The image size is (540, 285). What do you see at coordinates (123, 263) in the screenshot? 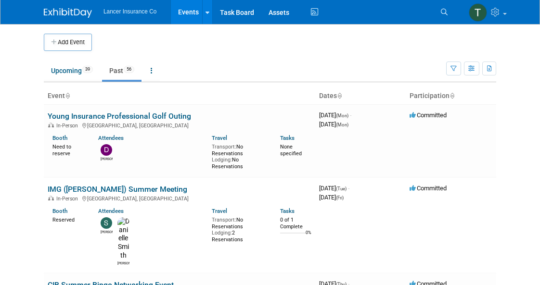
I see `div: Danielle Smith` at bounding box center [123, 263].